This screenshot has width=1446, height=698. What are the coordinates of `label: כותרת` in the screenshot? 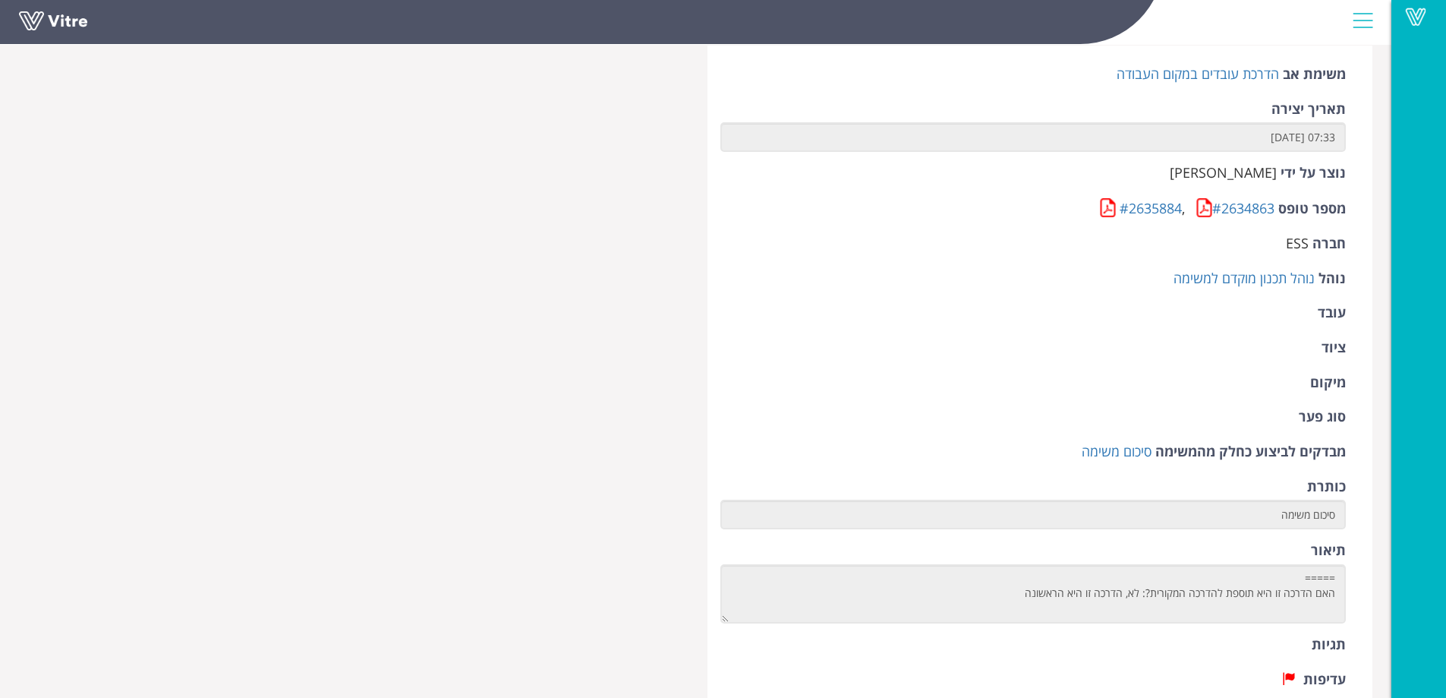 It's located at (1326, 487).